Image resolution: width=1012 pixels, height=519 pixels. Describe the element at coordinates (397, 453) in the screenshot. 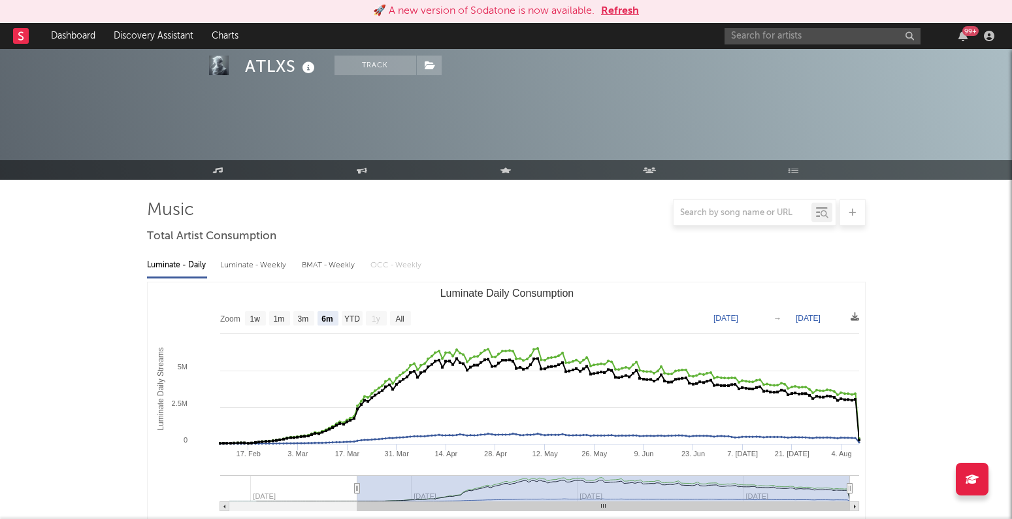

I see `text: 31. Mar` at that location.